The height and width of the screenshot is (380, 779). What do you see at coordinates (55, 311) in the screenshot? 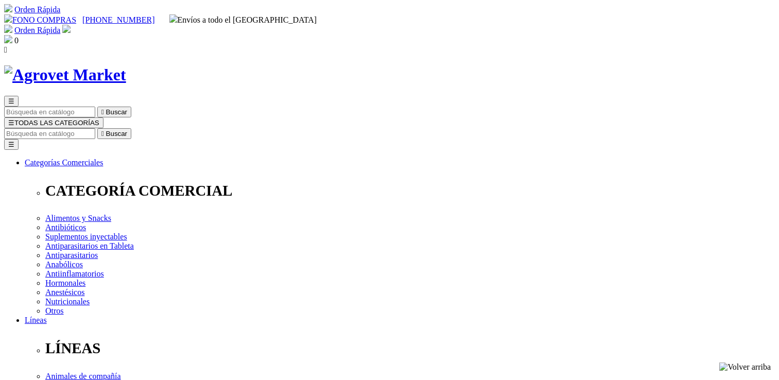
I see `a: Otros` at bounding box center [55, 311].